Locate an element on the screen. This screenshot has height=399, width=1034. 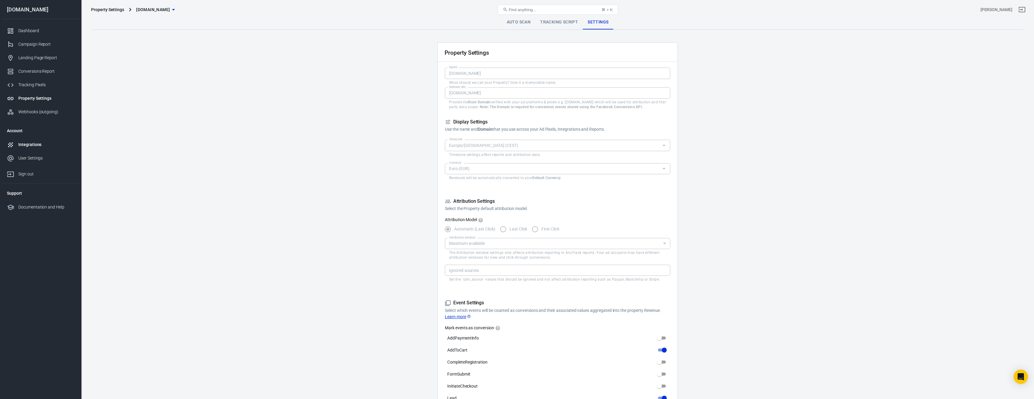
span: First Click is located at coordinates (550, 229).